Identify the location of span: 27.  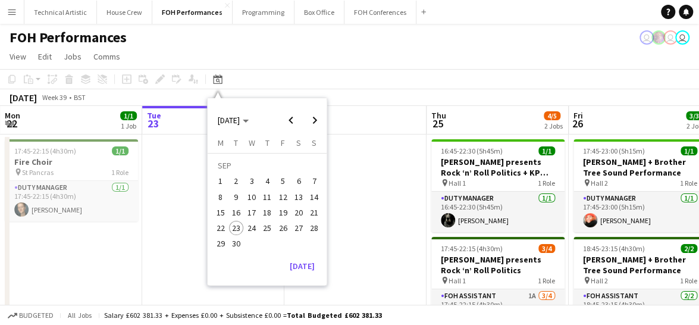
(298, 228).